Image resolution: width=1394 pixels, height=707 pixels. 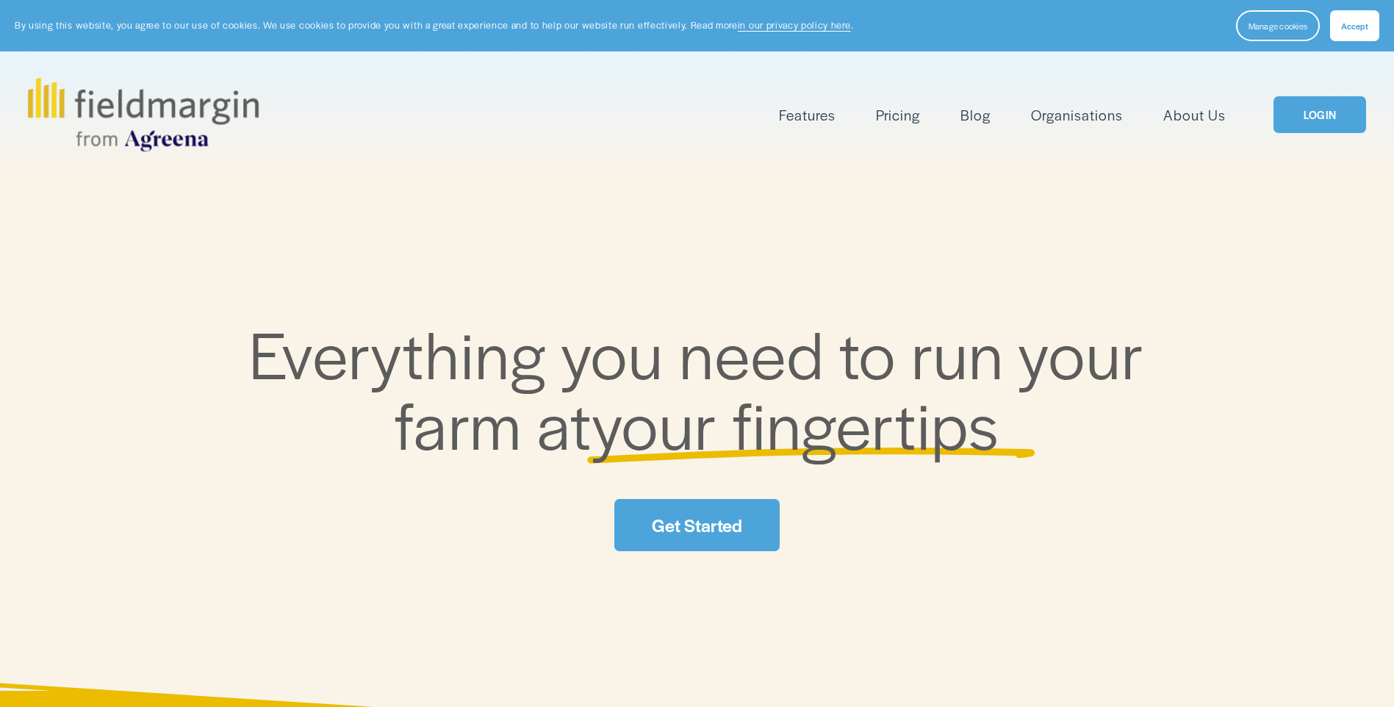 What do you see at coordinates (975, 115) in the screenshot?
I see `a: Blog` at bounding box center [975, 115].